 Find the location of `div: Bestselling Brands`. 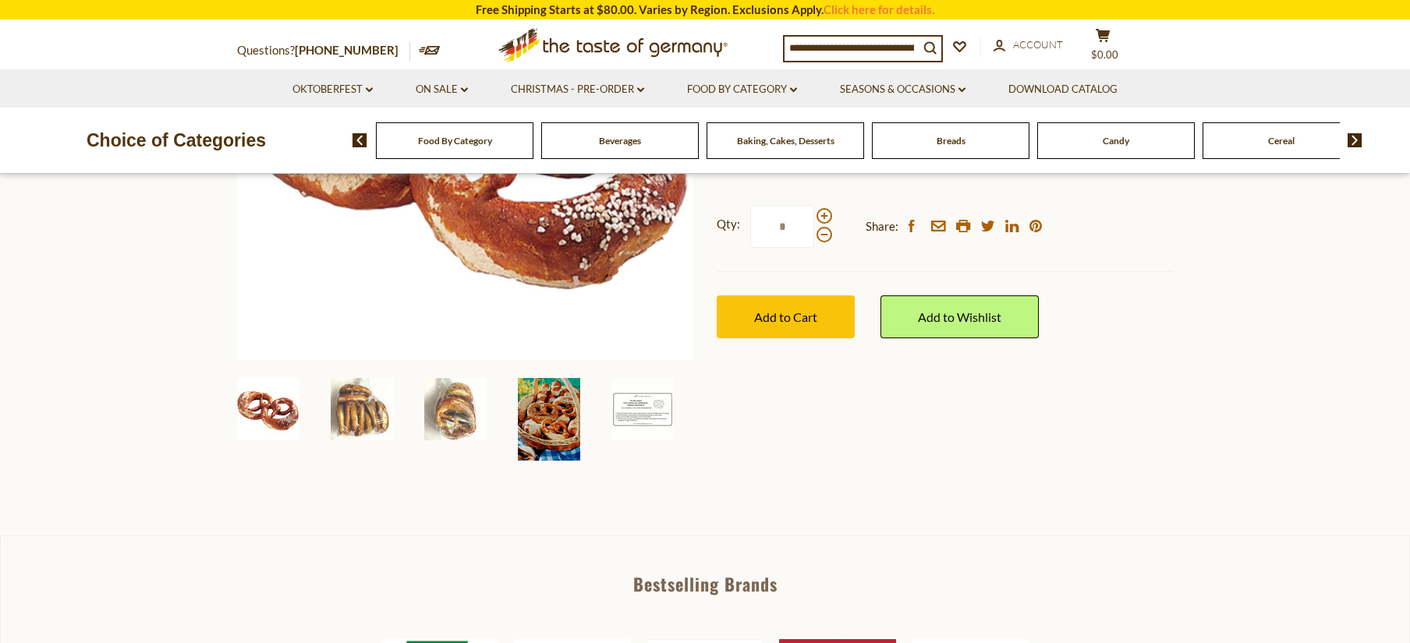

div: Bestselling Brands is located at coordinates (705, 584).